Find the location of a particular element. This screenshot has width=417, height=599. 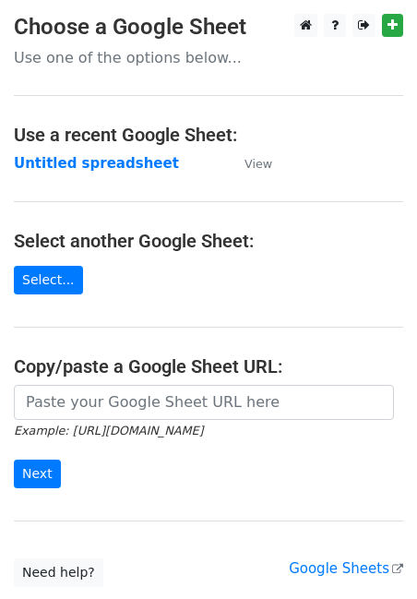

a: Need help? is located at coordinates (58, 572).